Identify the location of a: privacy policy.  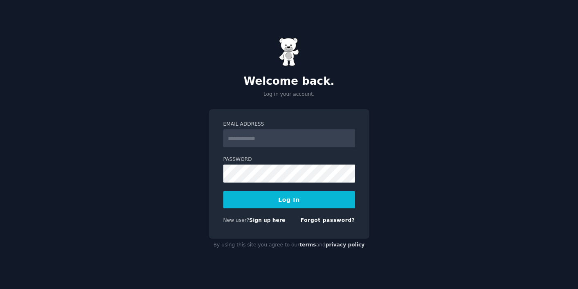
(345, 245).